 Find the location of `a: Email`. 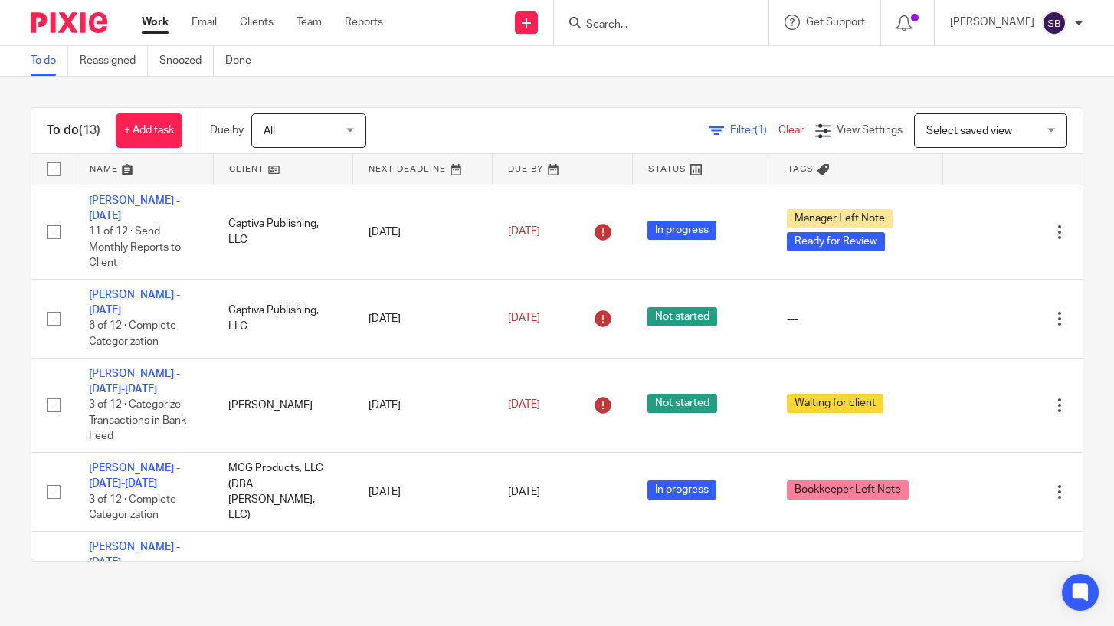

a: Email is located at coordinates (204, 22).